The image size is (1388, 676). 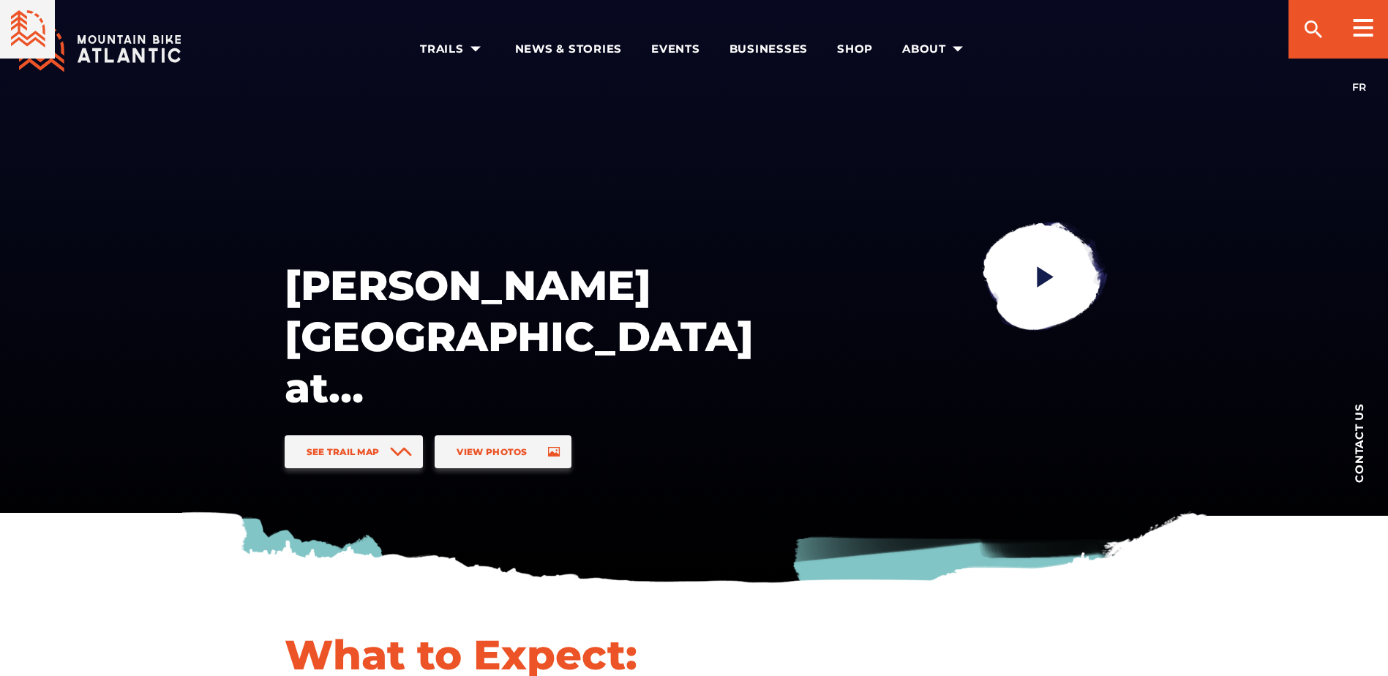 I want to click on a: View Photos, so click(x=503, y=451).